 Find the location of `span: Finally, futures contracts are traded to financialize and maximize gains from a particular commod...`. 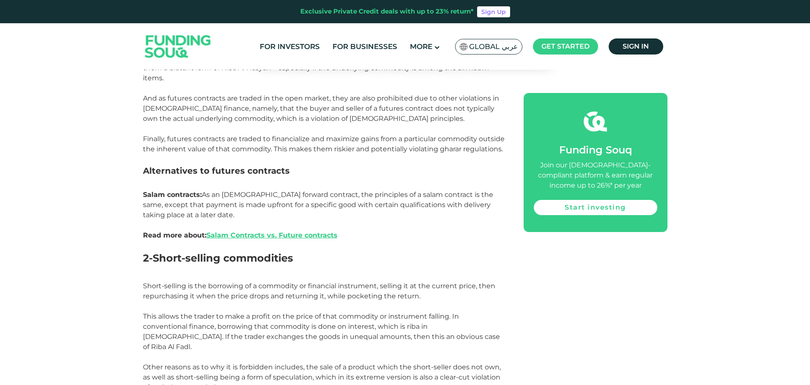

span: Finally, futures contracts are traded to financialize and maximize gains from a particular commod... is located at coordinates (324, 144).